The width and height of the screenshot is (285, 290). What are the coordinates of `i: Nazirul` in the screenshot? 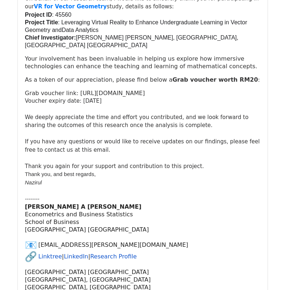 It's located at (33, 182).